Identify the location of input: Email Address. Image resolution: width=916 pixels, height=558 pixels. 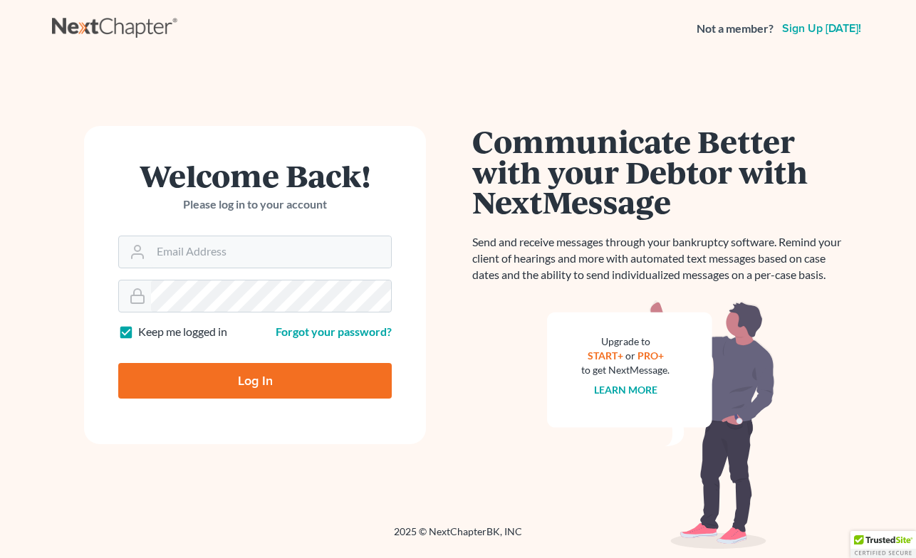
(271, 252).